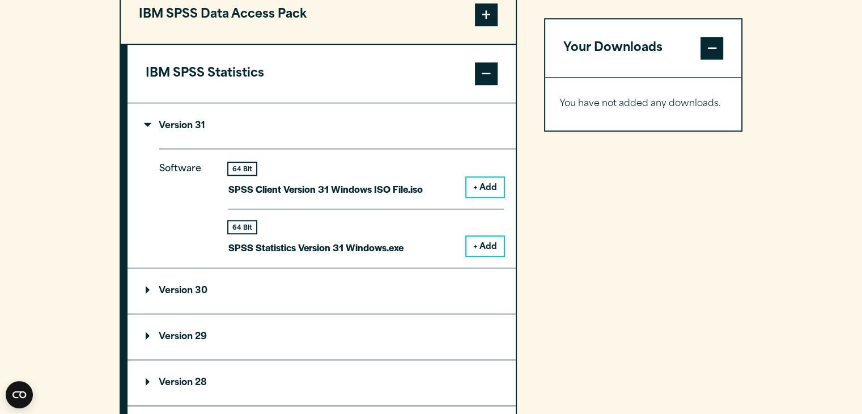 The image size is (862, 414). I want to click on summary: Version 31, so click(321, 126).